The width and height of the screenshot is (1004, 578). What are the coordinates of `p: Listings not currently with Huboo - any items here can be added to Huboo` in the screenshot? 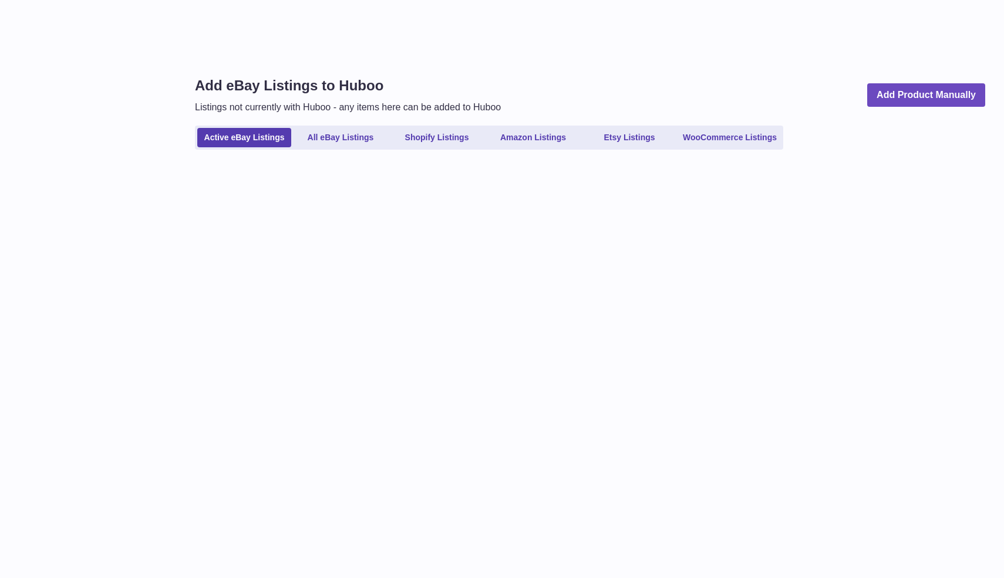 It's located at (348, 107).